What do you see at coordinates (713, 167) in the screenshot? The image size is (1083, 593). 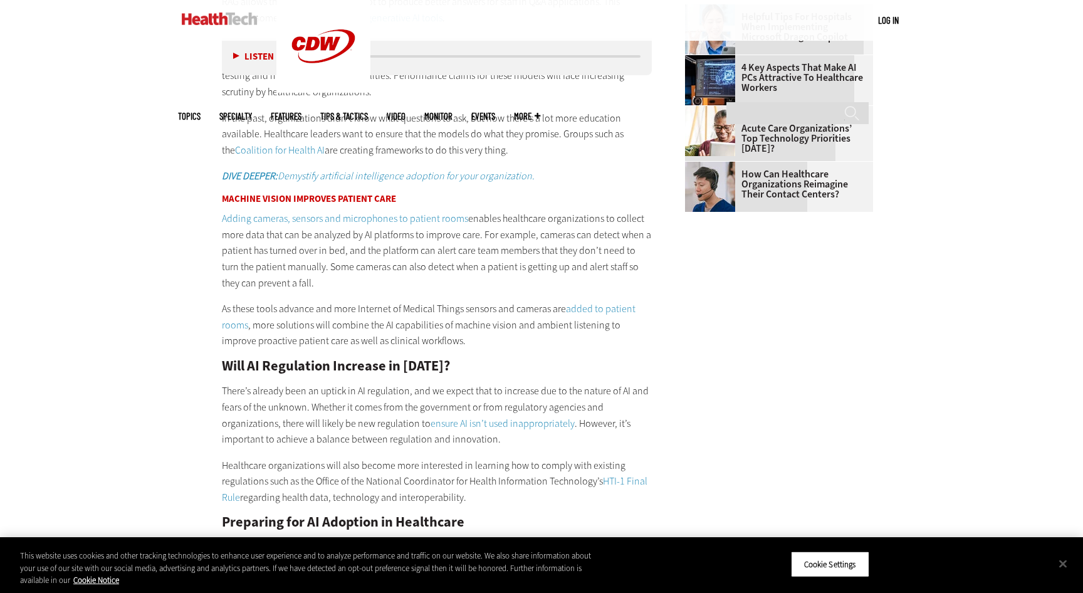 I see `a: Healthcare contact center` at bounding box center [713, 167].